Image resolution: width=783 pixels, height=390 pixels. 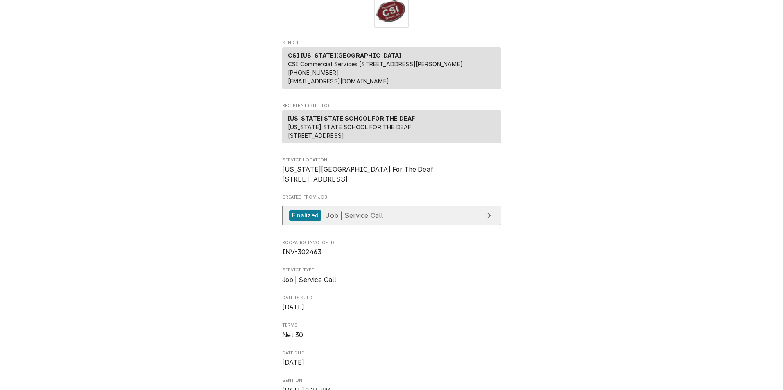 I want to click on div: Invoice Recipient, so click(x=391, y=125).